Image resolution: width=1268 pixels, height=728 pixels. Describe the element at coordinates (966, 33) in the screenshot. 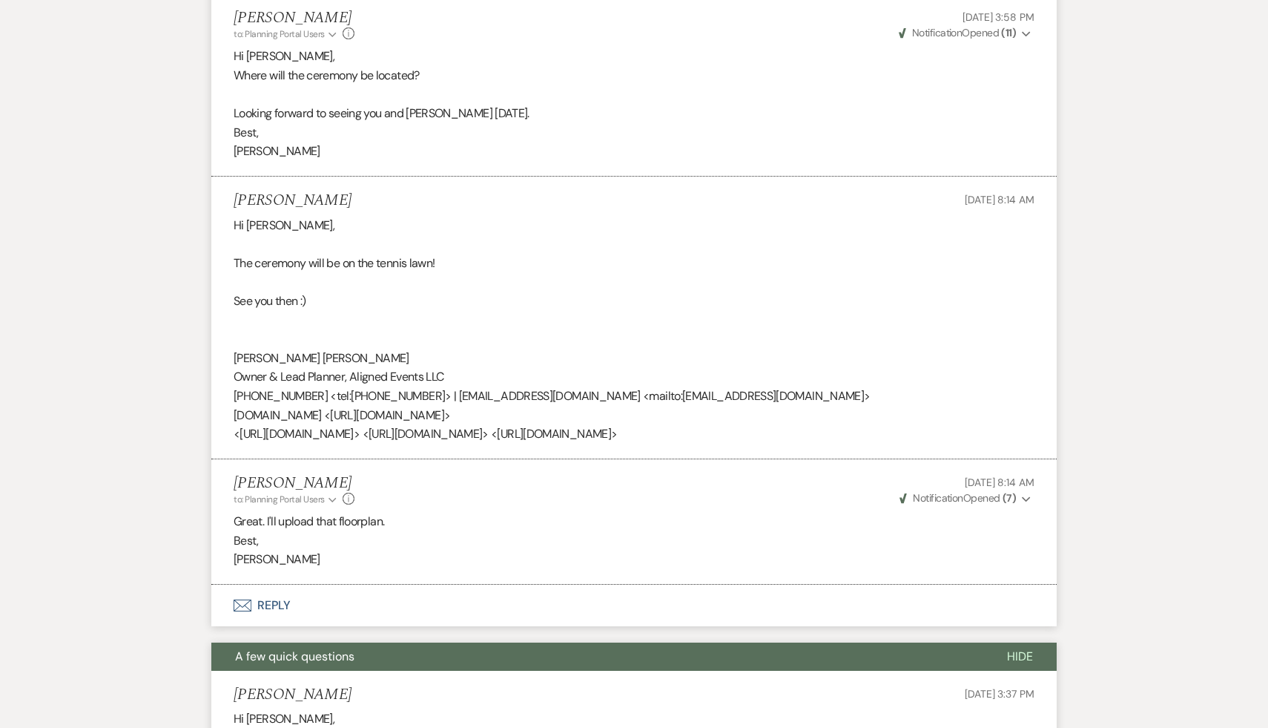

I see `button: NotificationOpened (11)` at that location.